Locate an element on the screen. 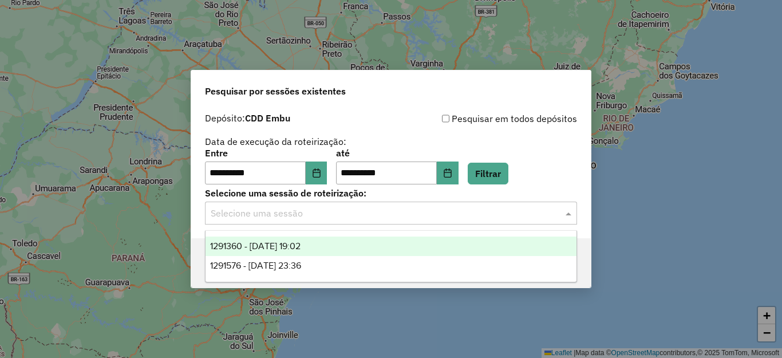 The height and width of the screenshot is (358, 782). button: Filtrar is located at coordinates (488, 173).